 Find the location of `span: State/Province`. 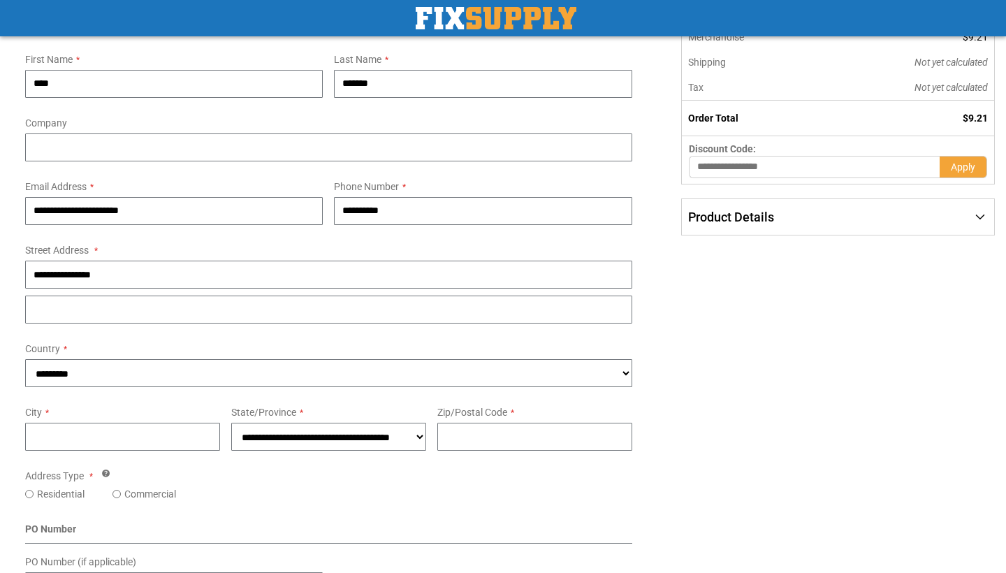

span: State/Province is located at coordinates (263, 412).